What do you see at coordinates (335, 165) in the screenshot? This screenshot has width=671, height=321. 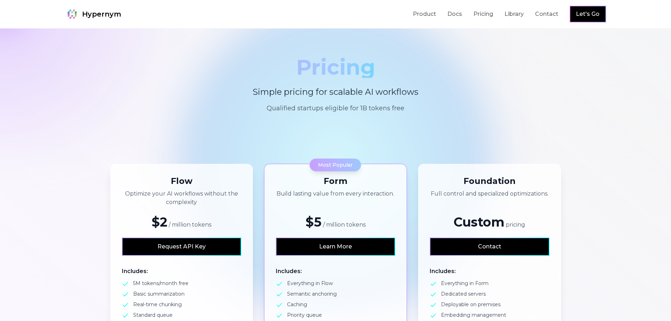 I see `div: Most Popular` at bounding box center [335, 165].